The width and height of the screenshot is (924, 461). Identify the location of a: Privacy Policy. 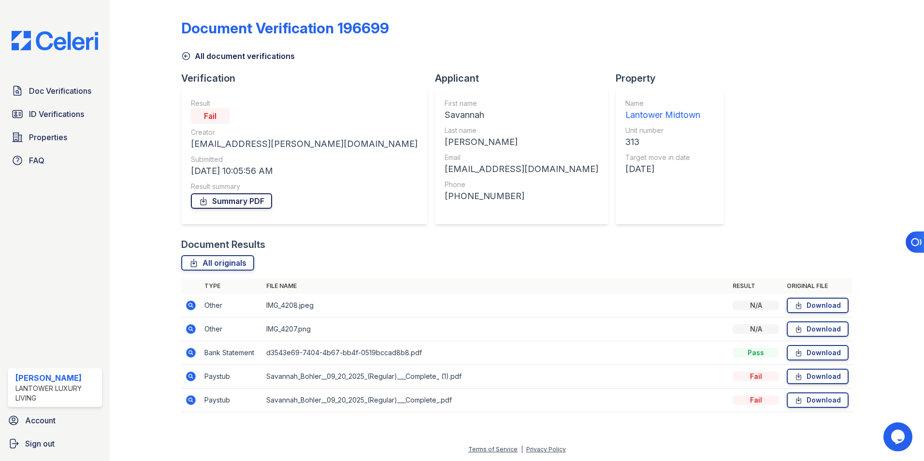
(546, 449).